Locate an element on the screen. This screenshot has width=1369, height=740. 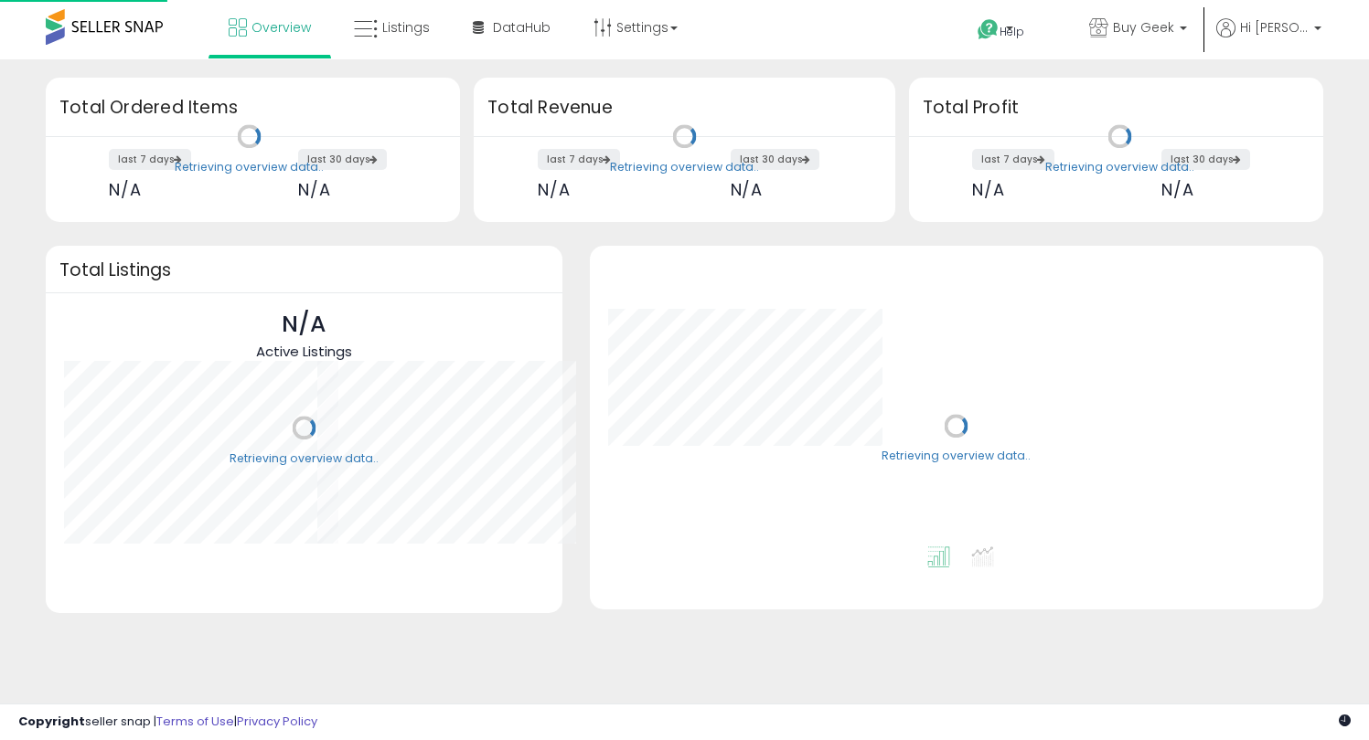
div: seller snap | | is located at coordinates (167, 722).